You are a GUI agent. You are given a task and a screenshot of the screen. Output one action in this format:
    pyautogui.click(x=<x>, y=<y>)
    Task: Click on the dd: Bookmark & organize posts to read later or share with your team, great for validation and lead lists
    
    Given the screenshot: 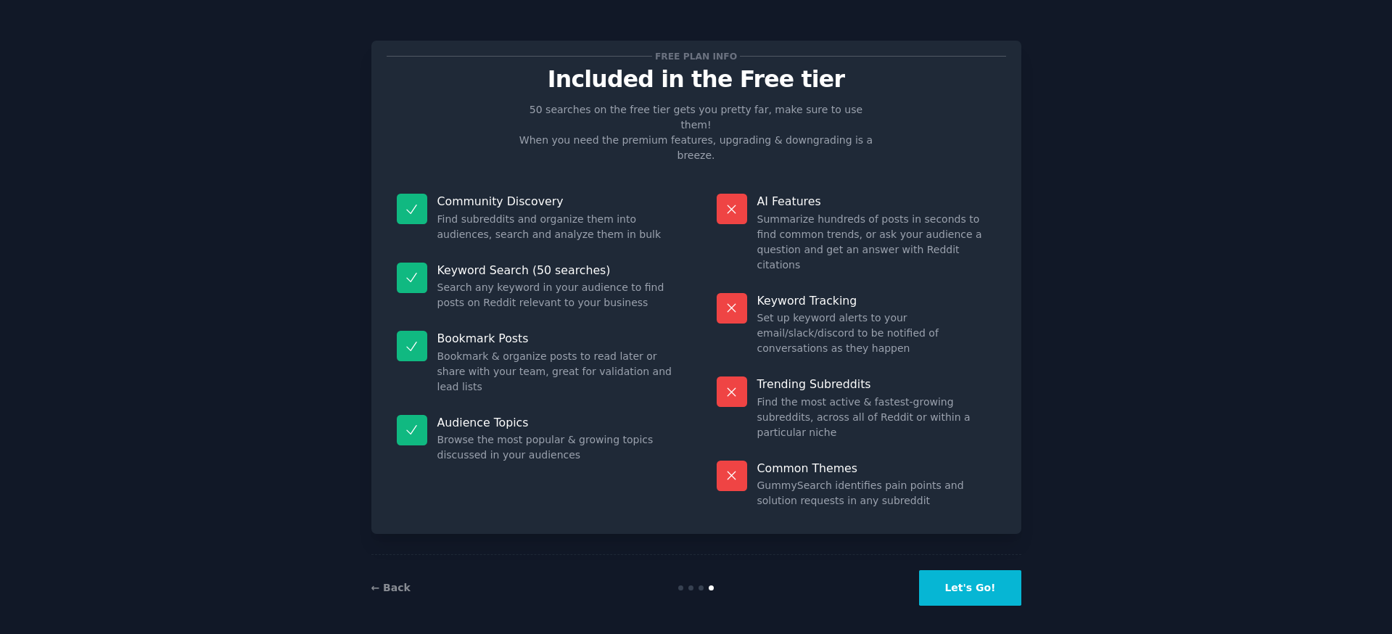 What is the action you would take?
    pyautogui.click(x=556, y=371)
    